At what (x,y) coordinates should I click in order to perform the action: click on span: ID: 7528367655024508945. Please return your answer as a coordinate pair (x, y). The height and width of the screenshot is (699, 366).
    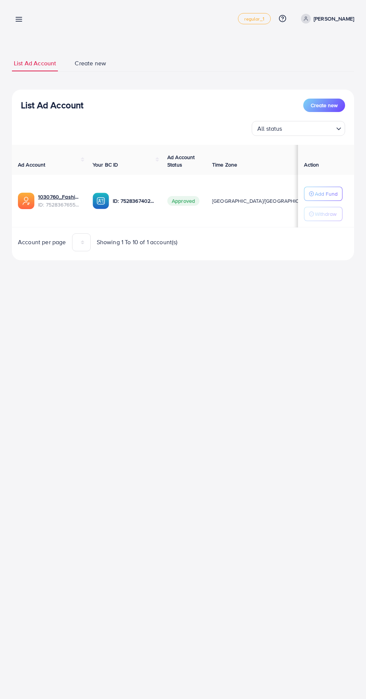
    Looking at the image, I should click on (59, 205).